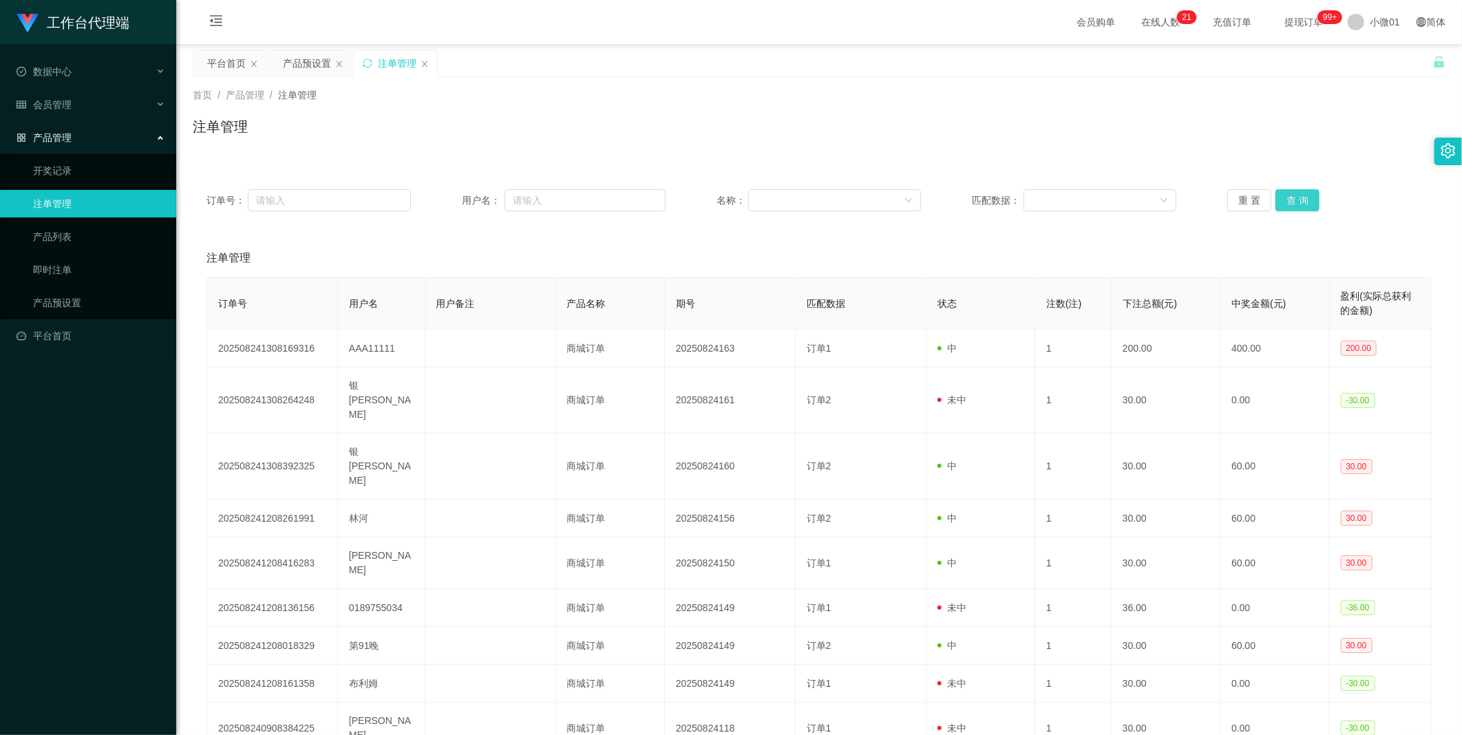 This screenshot has width=1462, height=735. I want to click on a: 工作台代理端, so click(73, 22).